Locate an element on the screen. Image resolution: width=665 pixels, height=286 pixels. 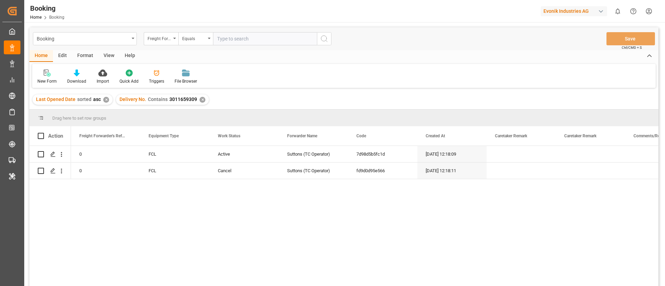
span: Ctrl/CMD + S is located at coordinates (631, 47).